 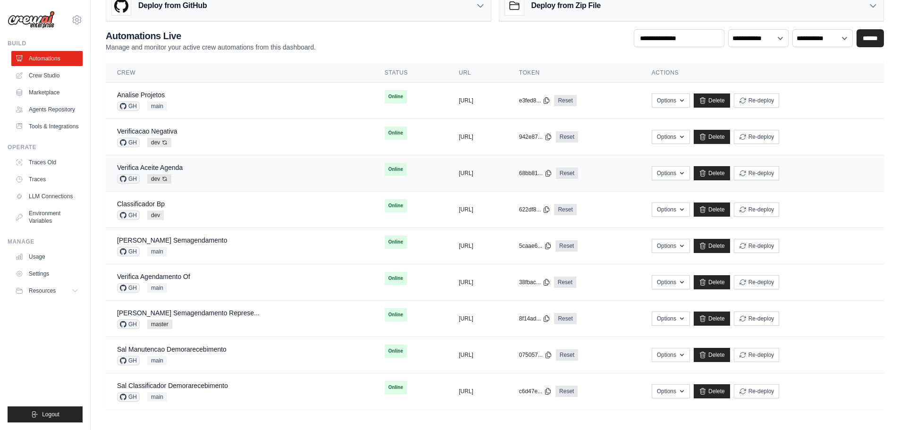 What do you see at coordinates (47, 217) in the screenshot?
I see `a: Environment Variables` at bounding box center [47, 217].